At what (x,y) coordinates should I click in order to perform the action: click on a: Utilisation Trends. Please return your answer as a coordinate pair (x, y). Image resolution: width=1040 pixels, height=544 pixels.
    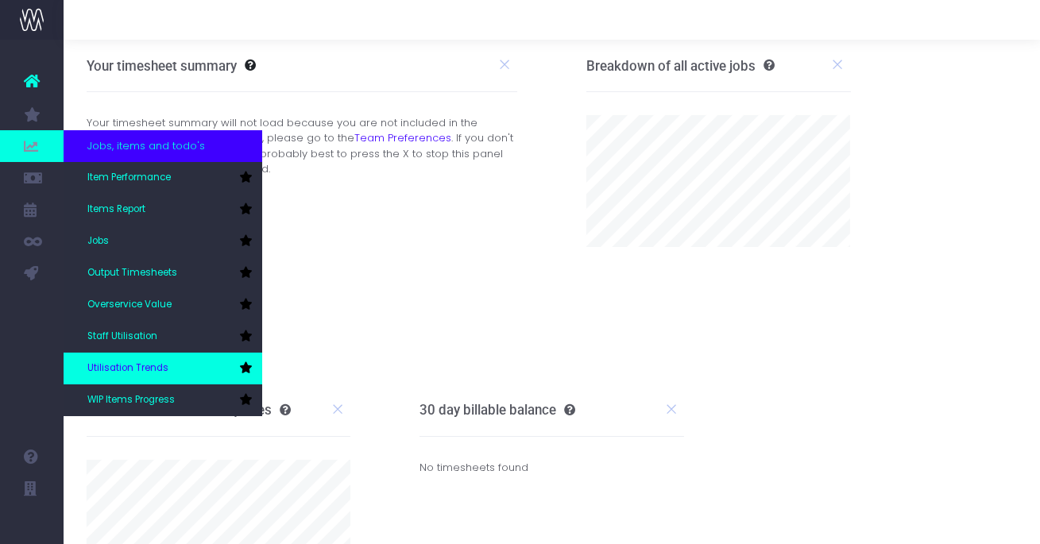
    Looking at the image, I should click on (163, 369).